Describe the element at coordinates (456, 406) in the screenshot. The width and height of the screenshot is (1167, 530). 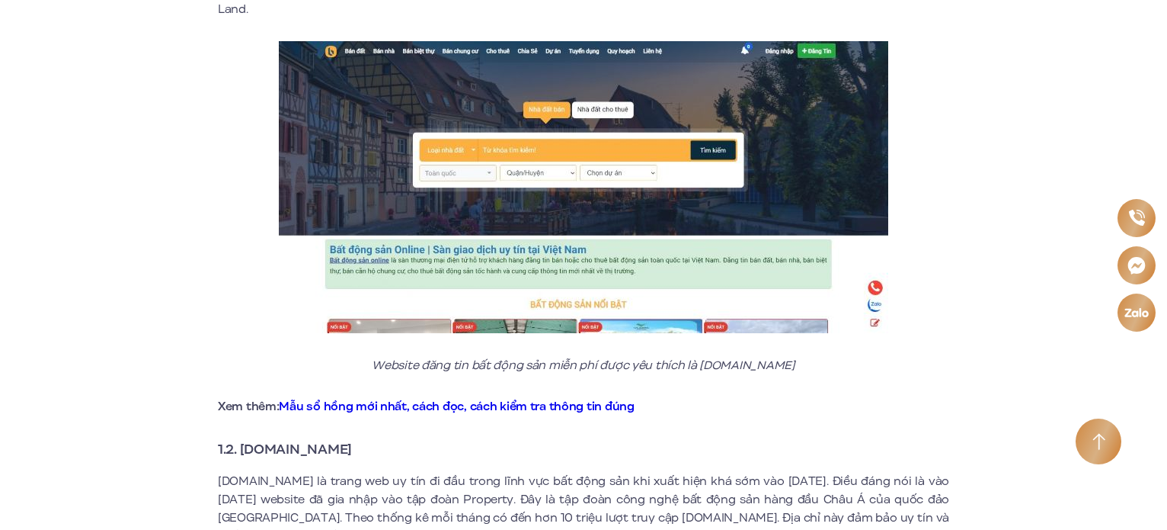
I see `a: Mẫu sổ hồng mới nhất, cách đọc, cách kiểm tra thông tin đúng` at that location.